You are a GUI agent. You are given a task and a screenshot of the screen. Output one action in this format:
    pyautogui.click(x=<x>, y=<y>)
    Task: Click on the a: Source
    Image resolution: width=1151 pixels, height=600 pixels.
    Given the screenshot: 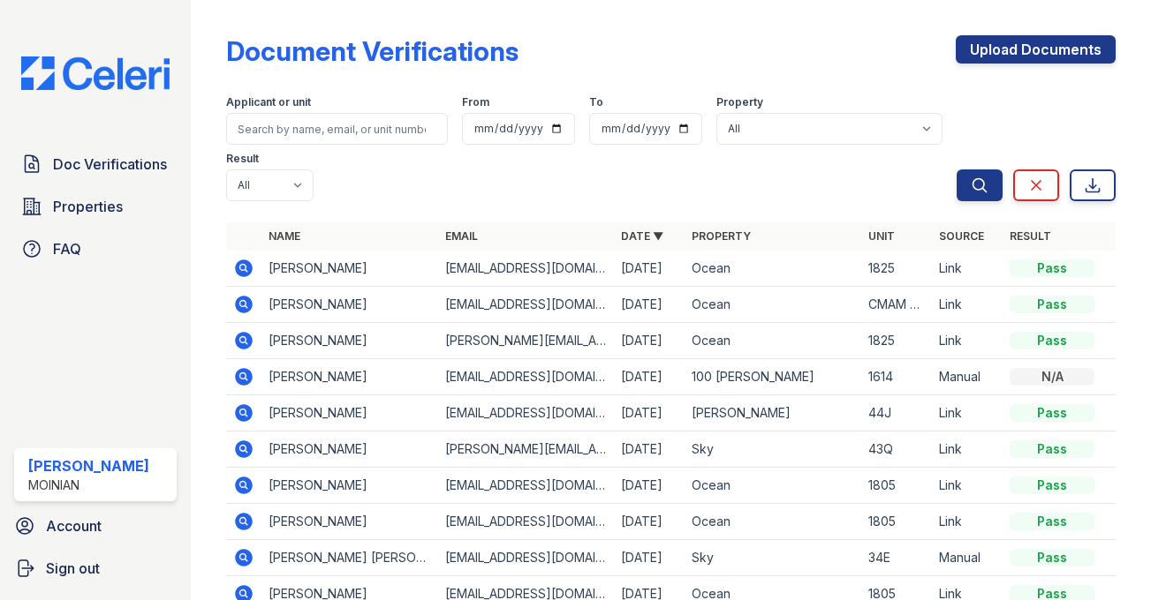 What is the action you would take?
    pyautogui.click(x=961, y=236)
    